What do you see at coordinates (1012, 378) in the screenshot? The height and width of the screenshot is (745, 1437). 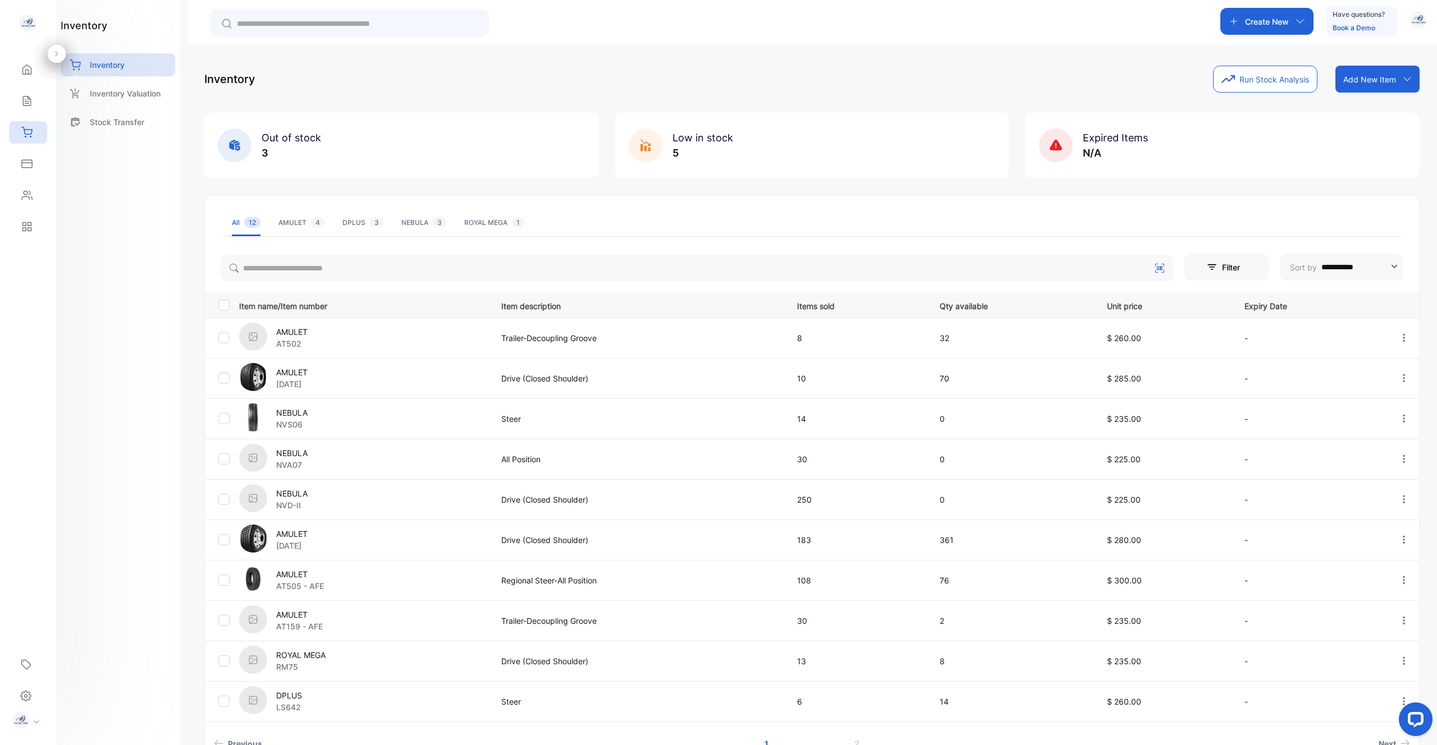 I see `p: 70` at bounding box center [1012, 378].